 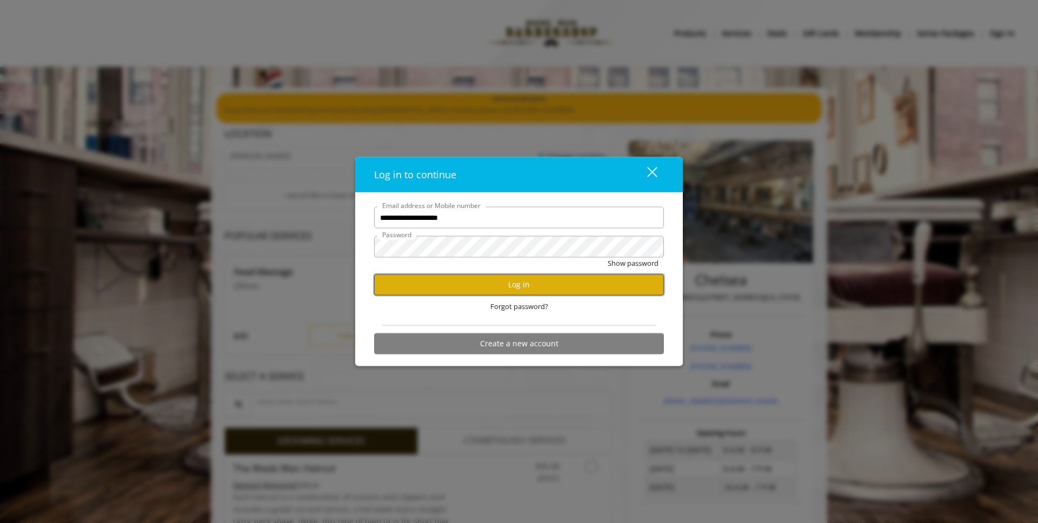 I want to click on button: Create a new account, so click(x=519, y=343).